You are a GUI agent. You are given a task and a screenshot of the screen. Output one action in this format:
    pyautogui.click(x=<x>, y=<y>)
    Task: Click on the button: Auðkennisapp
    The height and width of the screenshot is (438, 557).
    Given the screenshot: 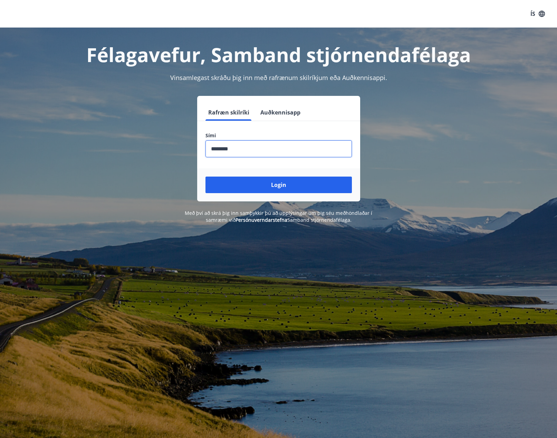 What is the action you would take?
    pyautogui.click(x=280, y=113)
    